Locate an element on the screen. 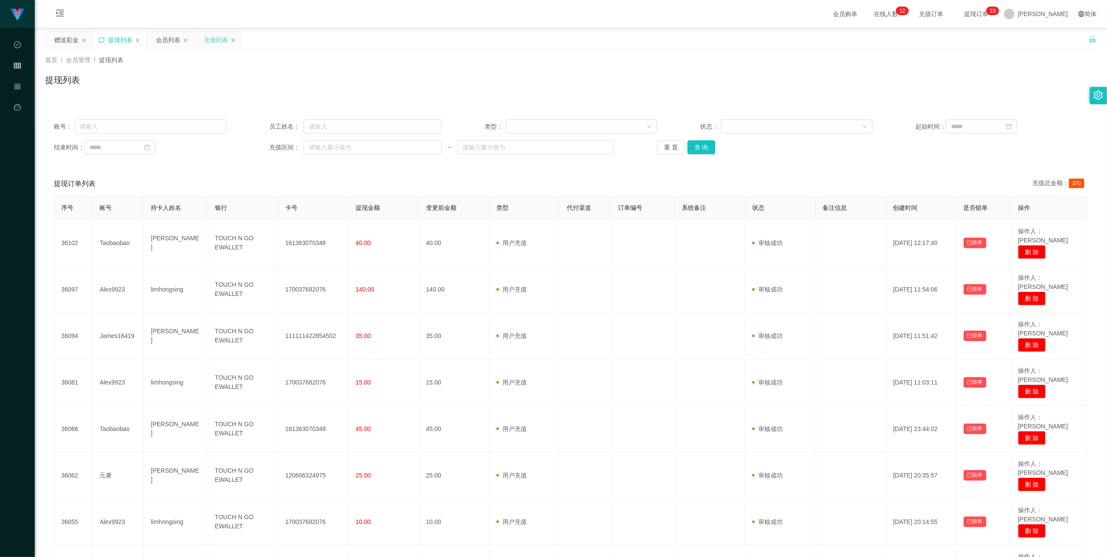  td: 40.00 is located at coordinates (454, 243).